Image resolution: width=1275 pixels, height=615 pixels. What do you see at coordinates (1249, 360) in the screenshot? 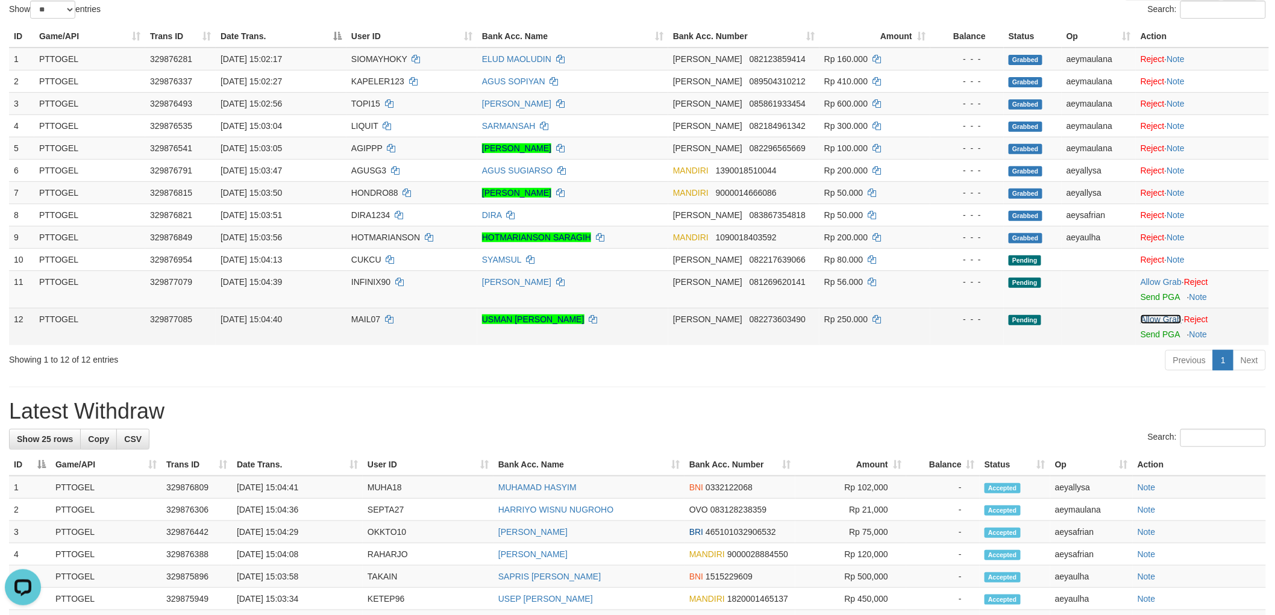
I see `a: Next` at bounding box center [1249, 360].